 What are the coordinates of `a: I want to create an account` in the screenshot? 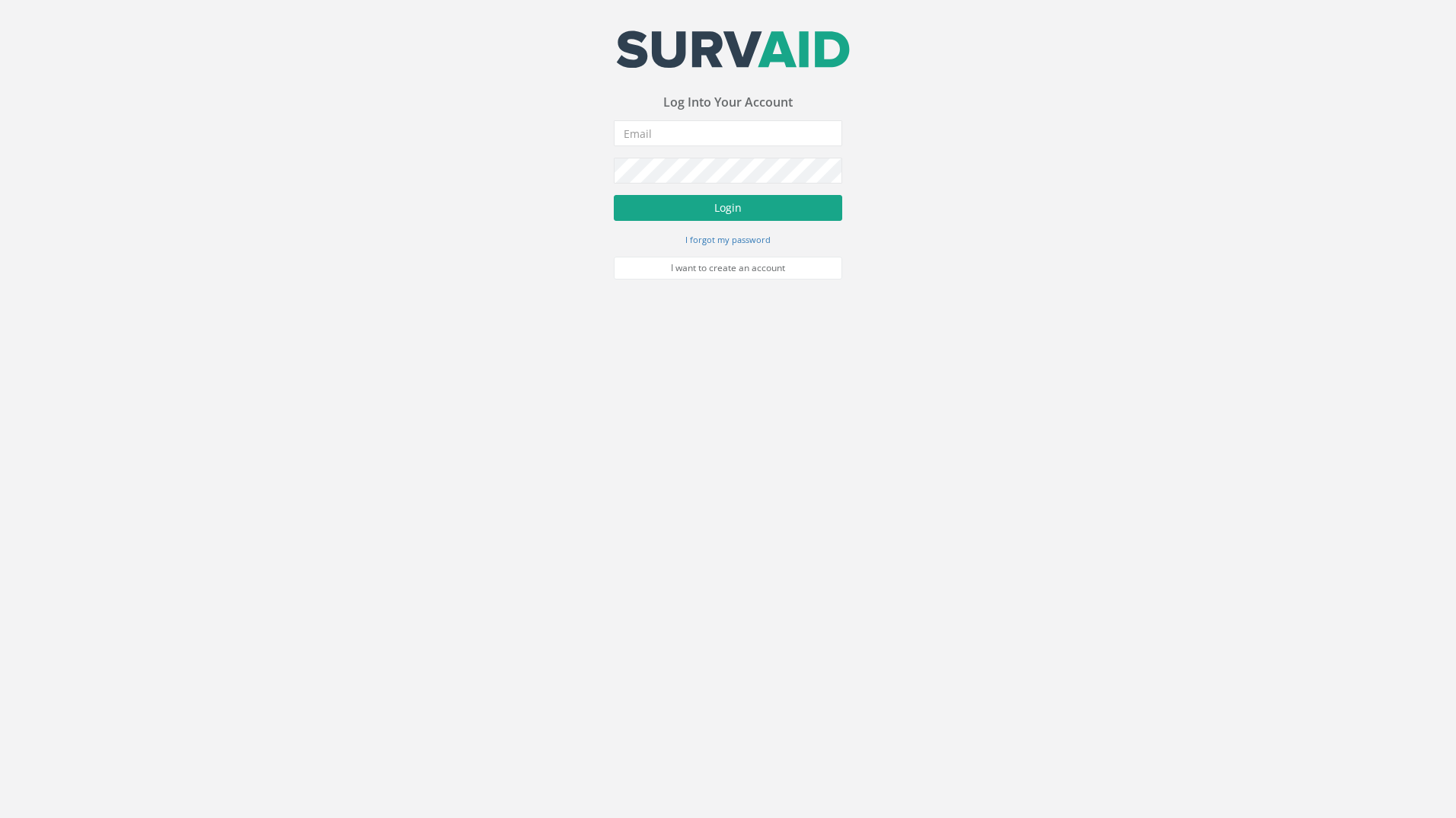 It's located at (728, 268).